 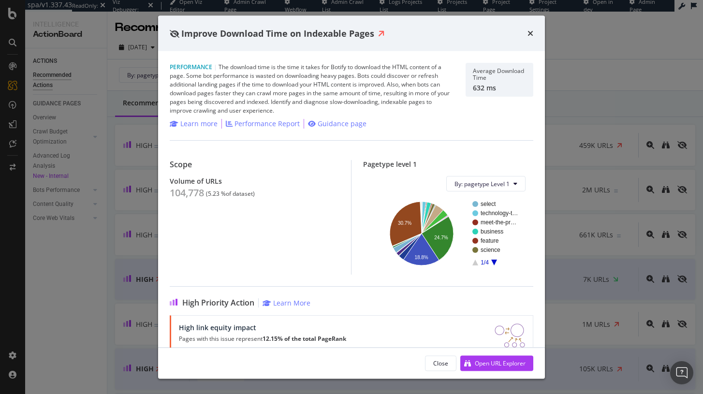 What do you see at coordinates (191, 67) in the screenshot?
I see `span: Performance` at bounding box center [191, 67].